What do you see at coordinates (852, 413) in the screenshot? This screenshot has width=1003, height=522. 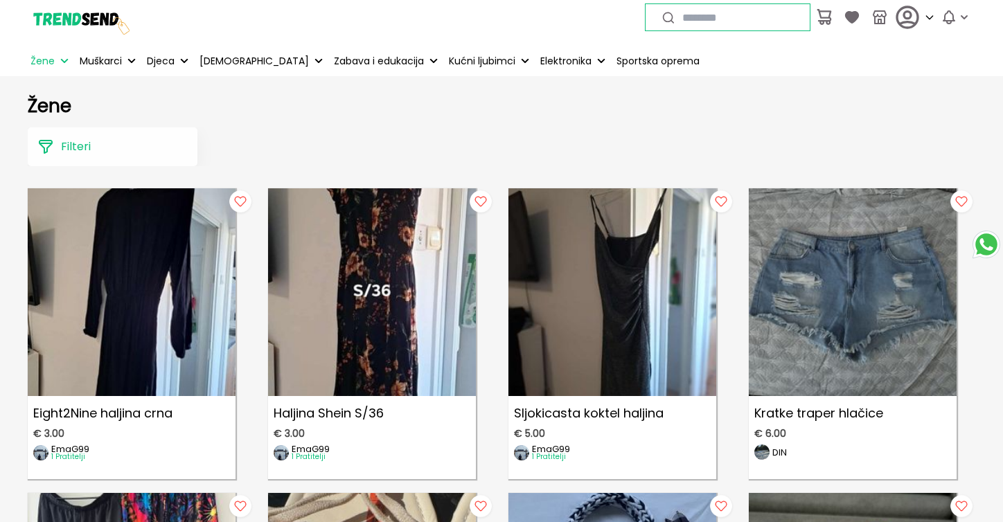 I see `p: Kratke traper hlačice` at bounding box center [852, 413].